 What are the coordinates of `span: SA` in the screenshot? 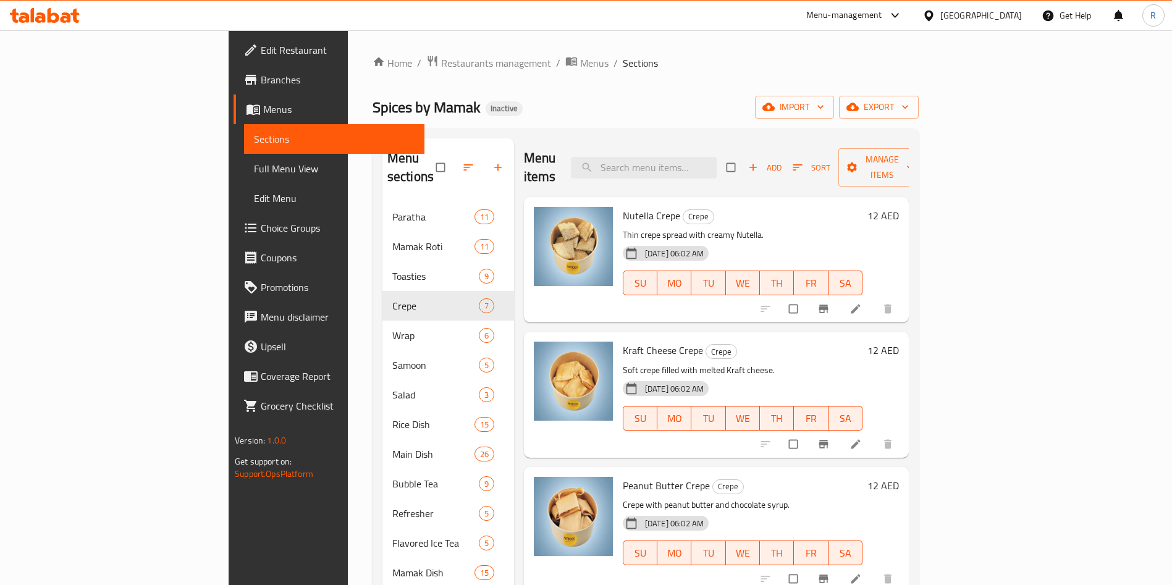 It's located at (845, 283).